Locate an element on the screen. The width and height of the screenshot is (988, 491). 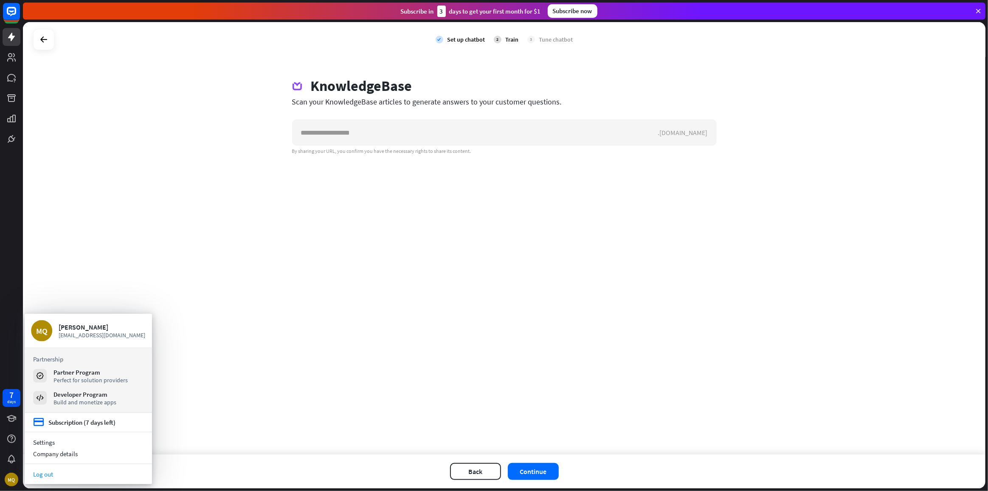
div: KnowledgeBase is located at coordinates (361, 86).